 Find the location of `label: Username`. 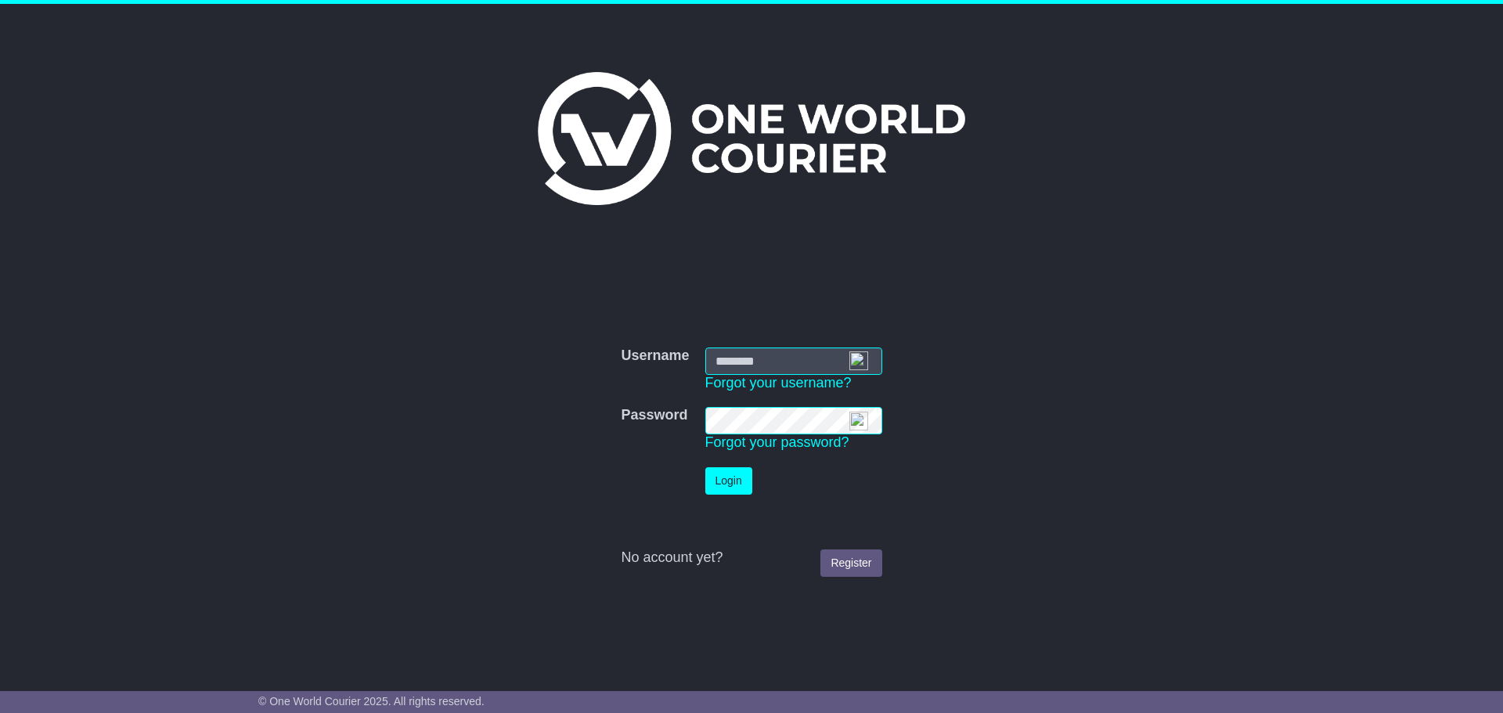

label: Username is located at coordinates (655, 356).